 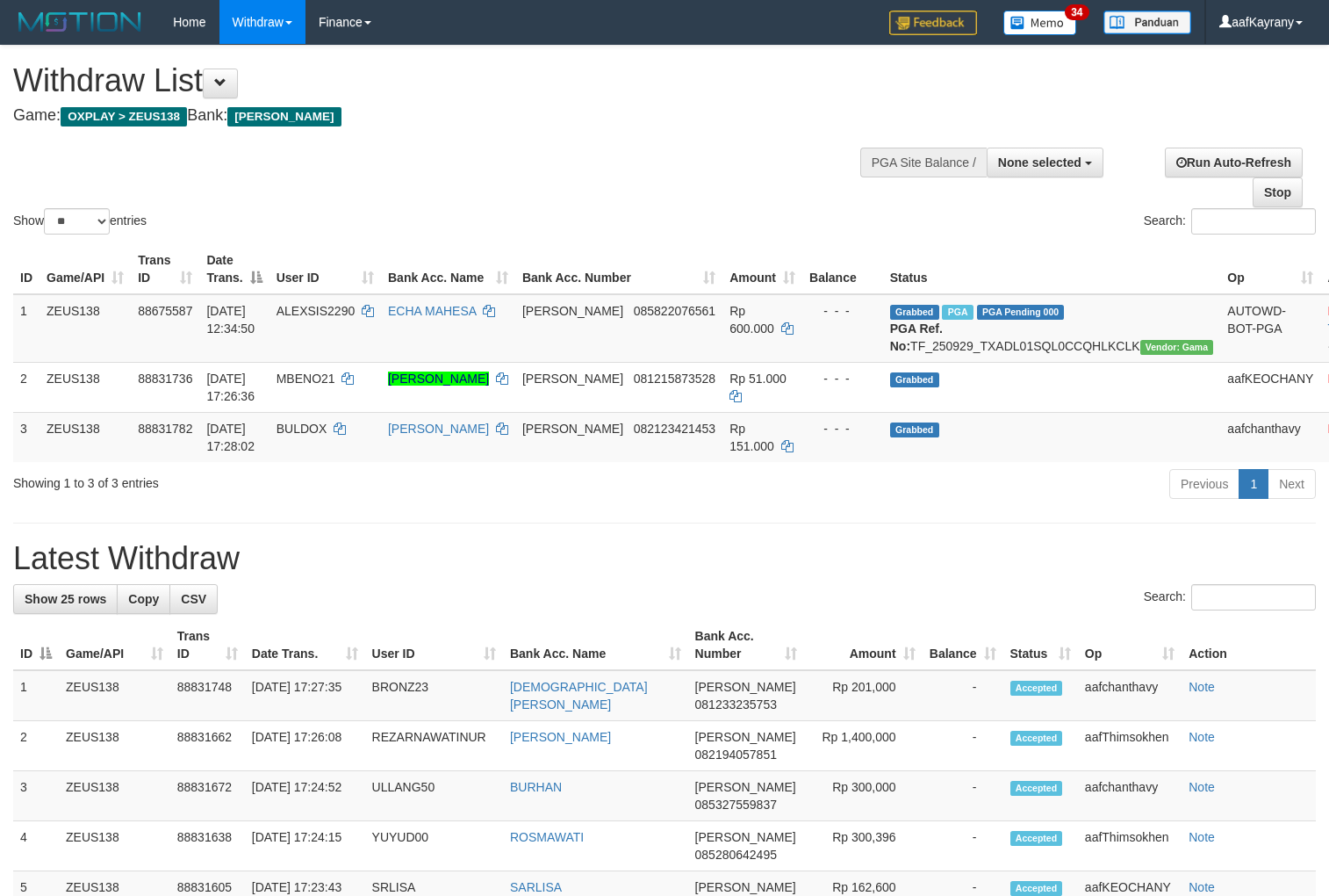 I want to click on span: Marked by aafpengsreynich, so click(x=957, y=312).